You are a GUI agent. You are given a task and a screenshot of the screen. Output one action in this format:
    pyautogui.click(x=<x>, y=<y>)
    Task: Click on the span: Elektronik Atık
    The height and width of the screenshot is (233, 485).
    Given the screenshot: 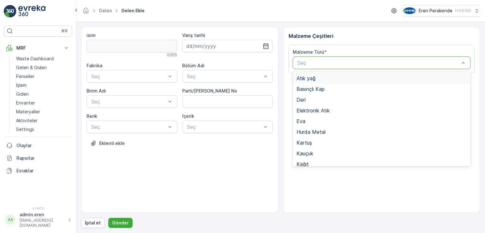 What is the action you would take?
    pyautogui.click(x=313, y=111)
    